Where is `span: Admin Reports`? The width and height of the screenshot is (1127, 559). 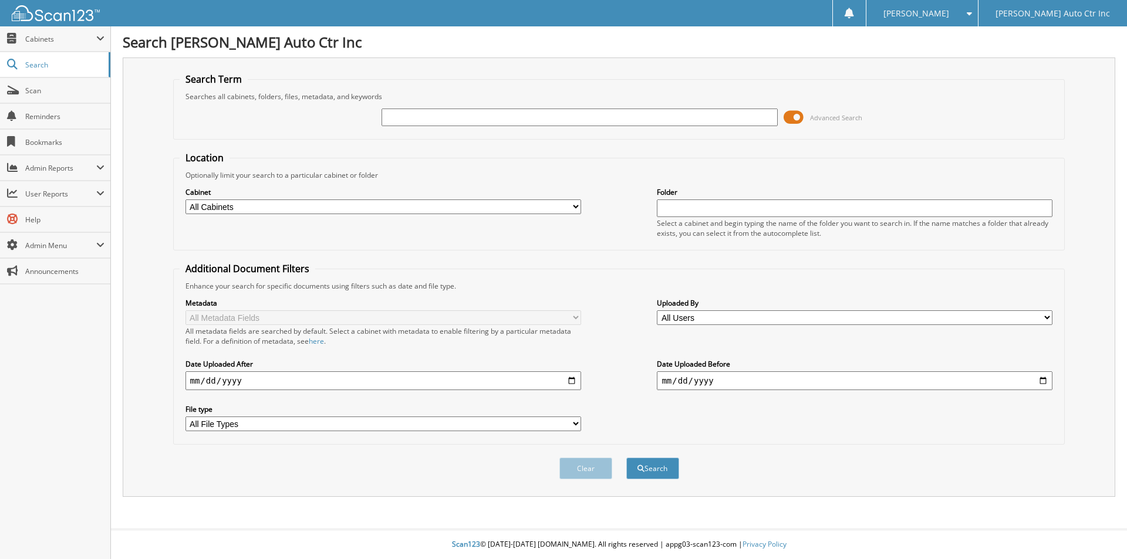
span: Admin Reports is located at coordinates (60, 168).